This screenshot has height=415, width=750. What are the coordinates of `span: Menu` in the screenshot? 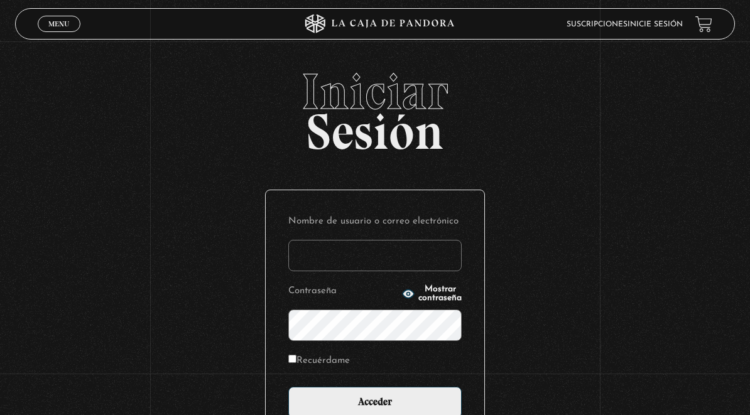 It's located at (58, 24).